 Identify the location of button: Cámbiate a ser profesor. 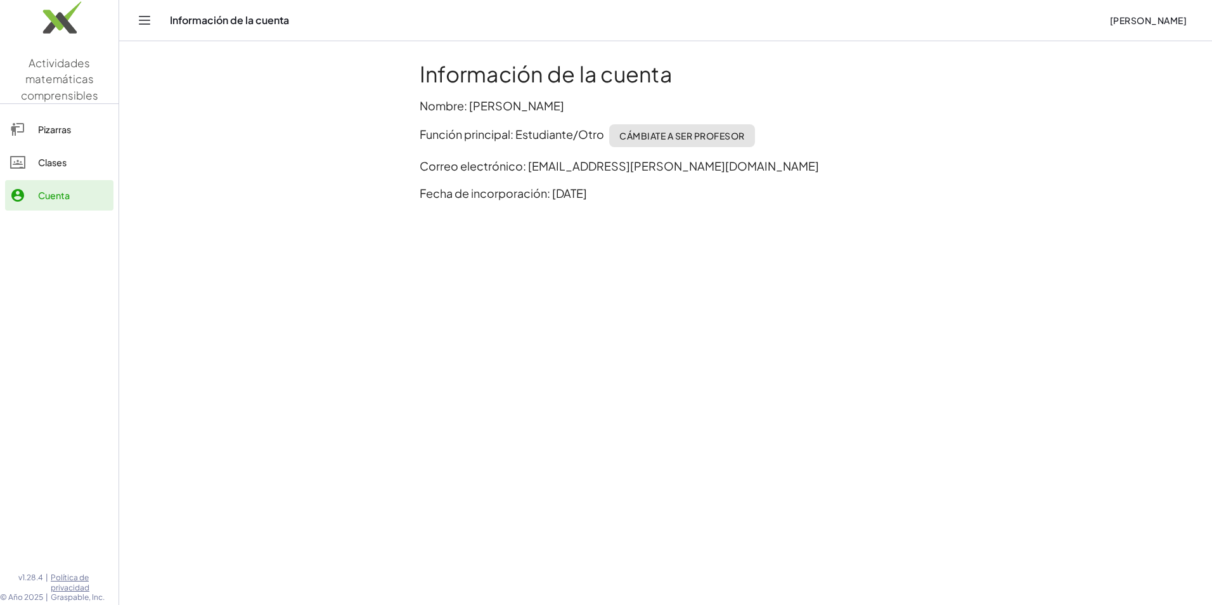
(682, 136).